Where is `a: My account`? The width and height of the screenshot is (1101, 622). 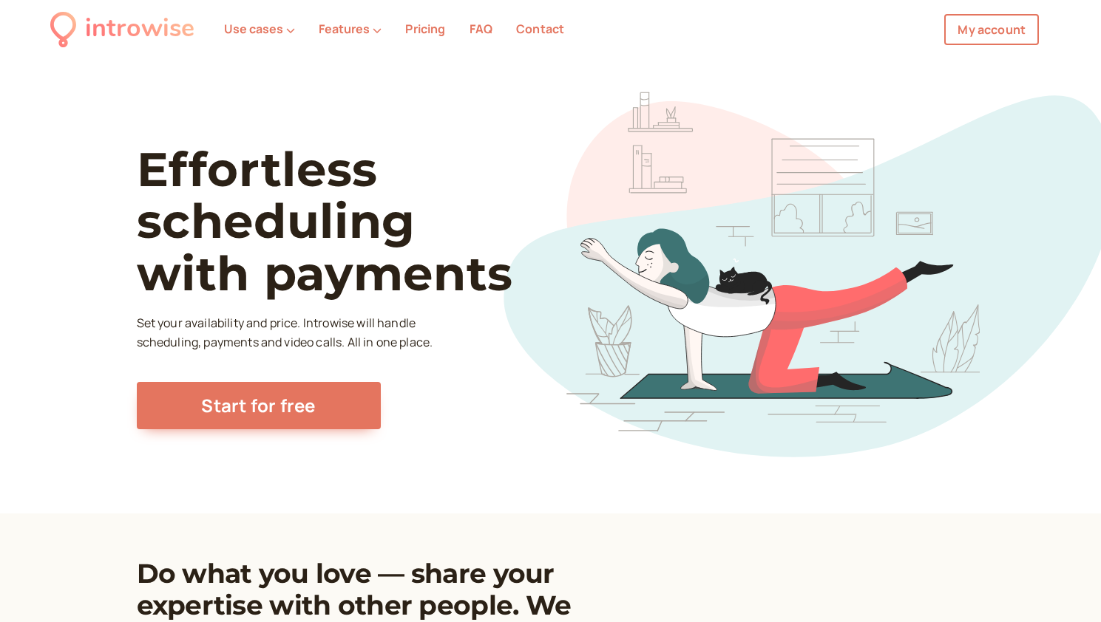
a: My account is located at coordinates (991, 30).